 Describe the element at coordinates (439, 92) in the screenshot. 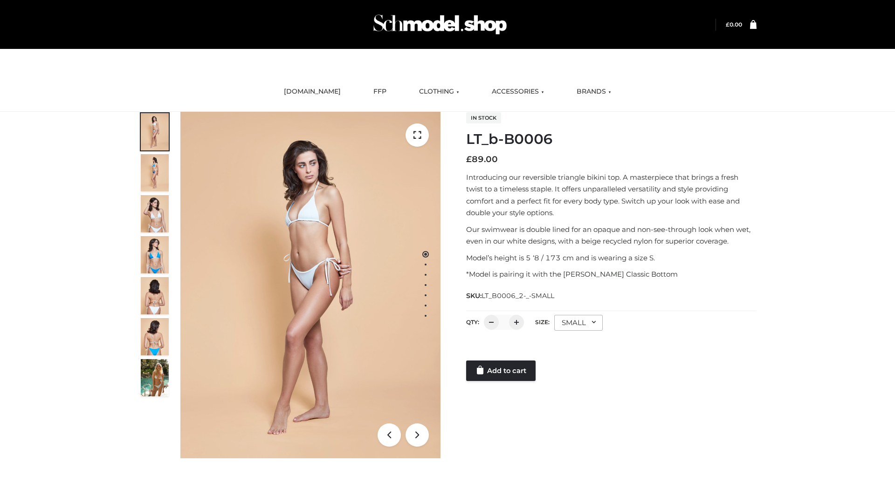

I see `a: CLOTHING` at that location.